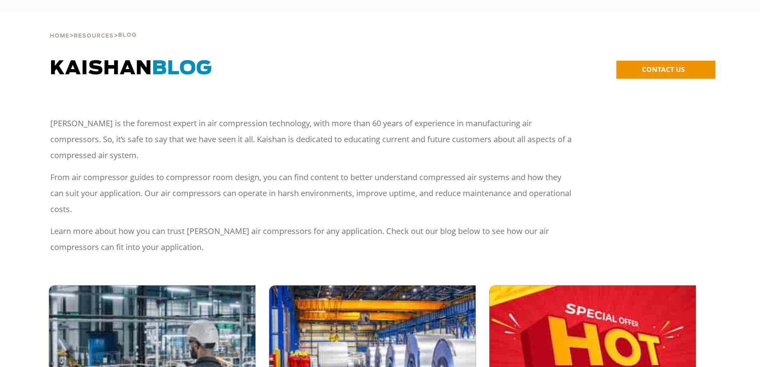 Image resolution: width=760 pixels, height=367 pixels. Describe the element at coordinates (296, 69) in the screenshot. I see `h1: Kaishan` at that location.